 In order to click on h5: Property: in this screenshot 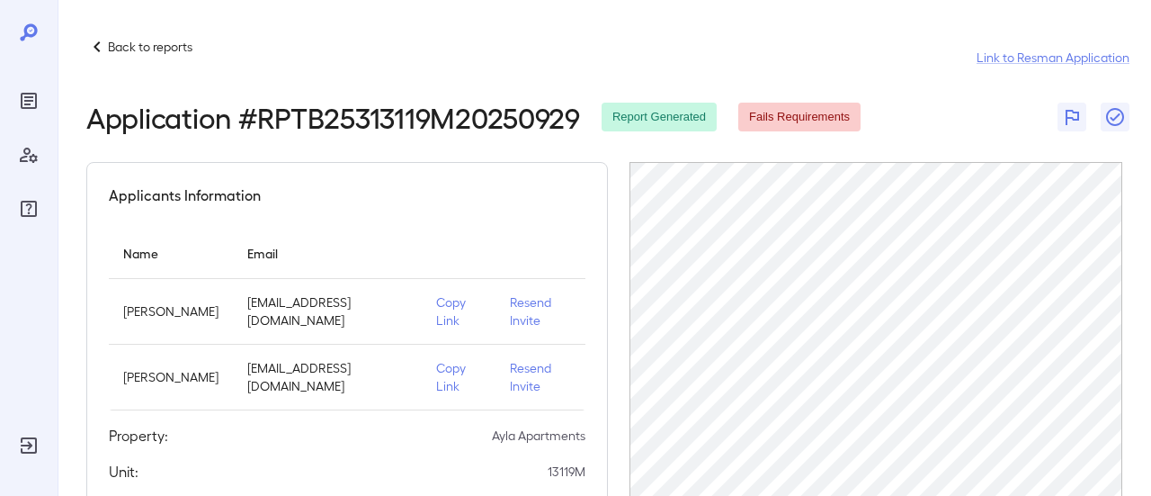, I will do `click(138, 435)`.